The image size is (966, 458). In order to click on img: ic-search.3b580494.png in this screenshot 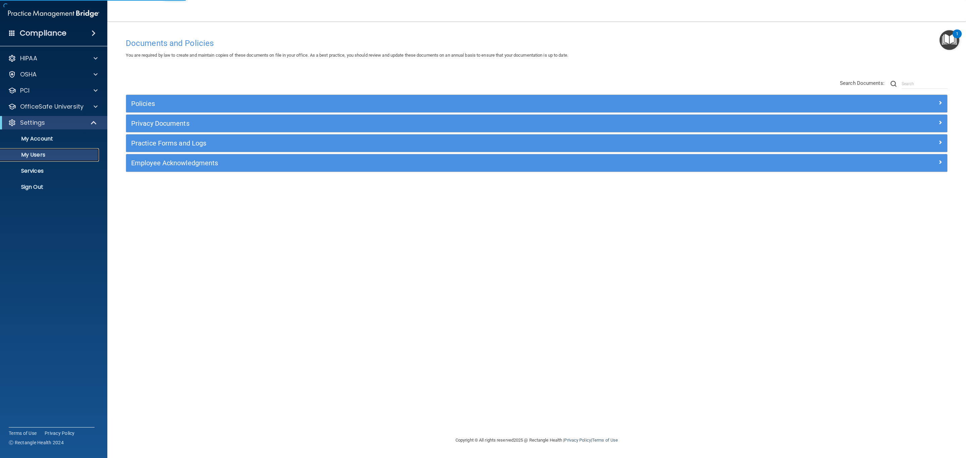, I will do `click(894, 84)`.